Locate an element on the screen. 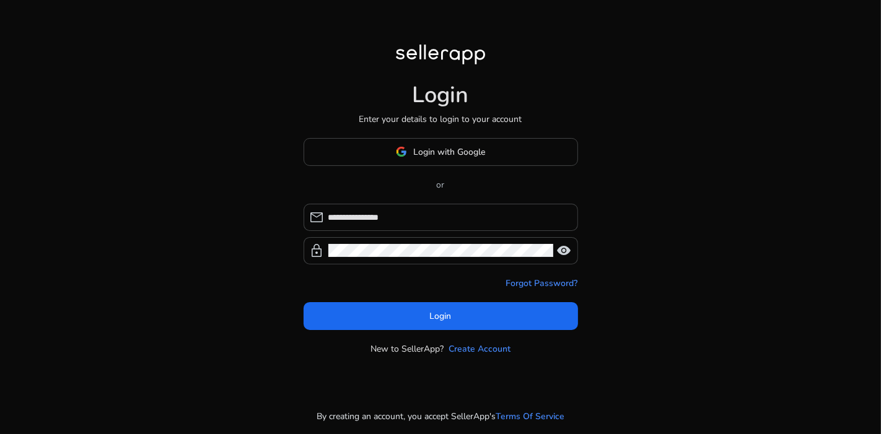  img: google-logo.svg is located at coordinates (401, 152).